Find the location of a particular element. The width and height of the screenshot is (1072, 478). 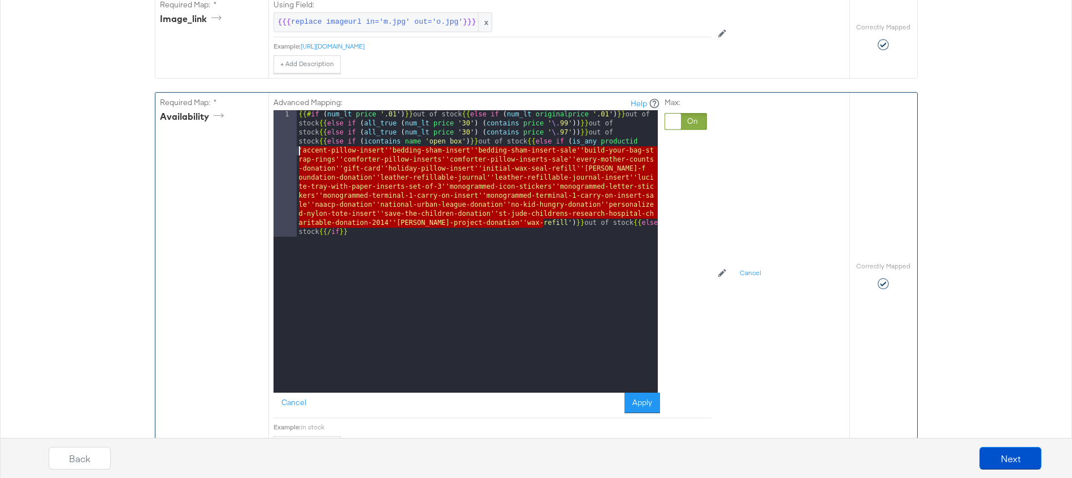

button: Back is located at coordinates (80, 458).